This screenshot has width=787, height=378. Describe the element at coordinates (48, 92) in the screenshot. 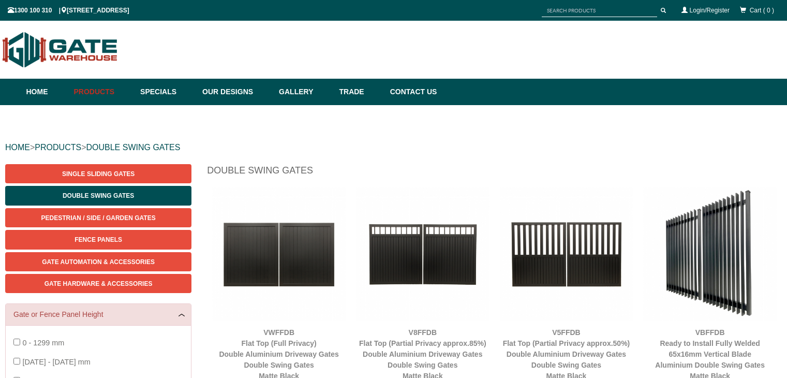

I see `a: Home` at that location.